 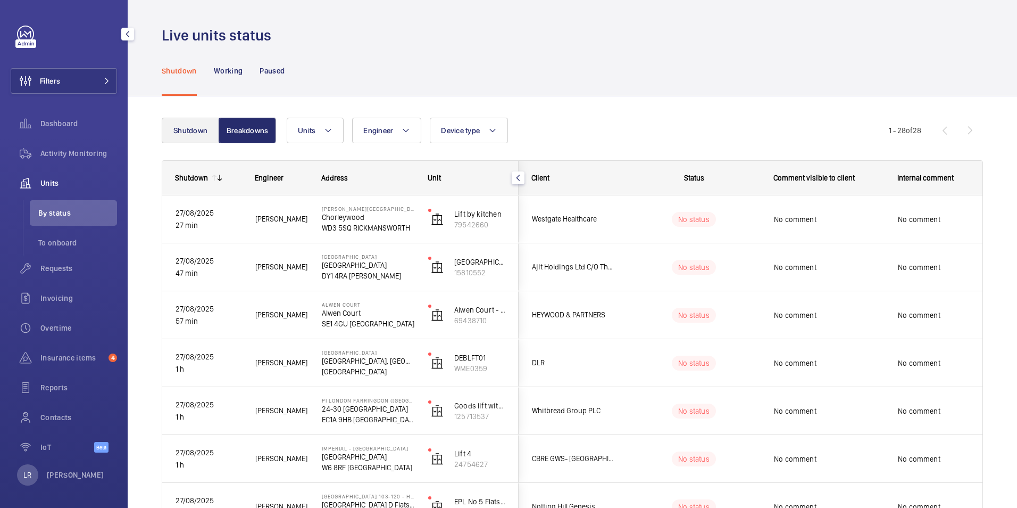 What do you see at coordinates (541, 178) in the screenshot?
I see `span: Client` at bounding box center [541, 178].